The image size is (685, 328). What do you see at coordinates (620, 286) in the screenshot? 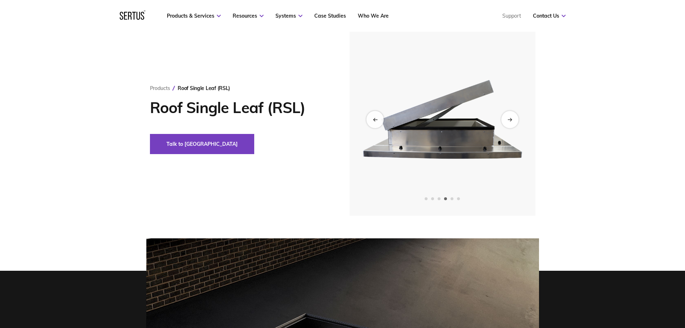
I see `div: Chat Widget` at bounding box center [620, 286].